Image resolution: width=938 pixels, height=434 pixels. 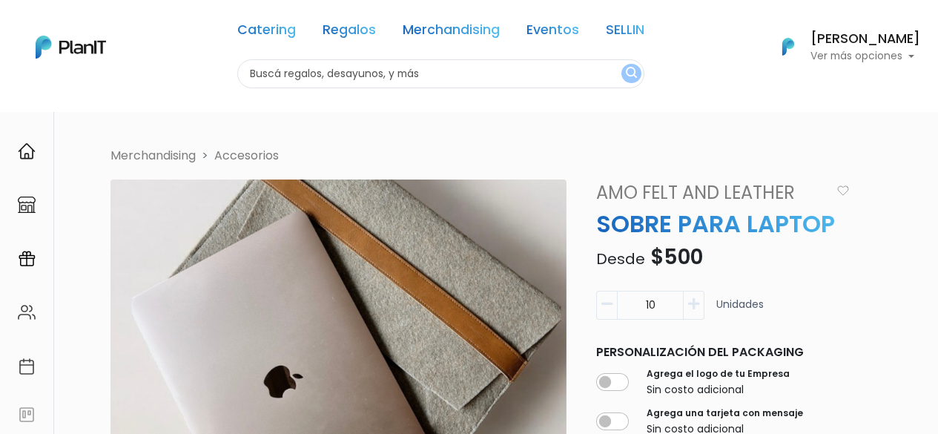 What do you see at coordinates (246, 155) in the screenshot?
I see `a: Accesorios` at bounding box center [246, 155].